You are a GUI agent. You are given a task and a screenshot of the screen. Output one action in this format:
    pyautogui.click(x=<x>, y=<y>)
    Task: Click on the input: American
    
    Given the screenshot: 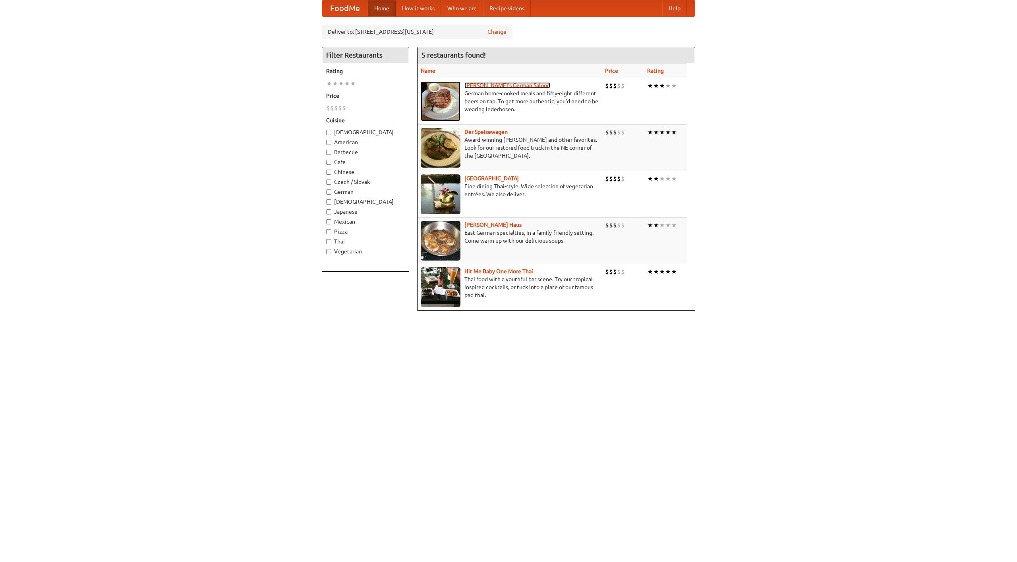 What is the action you would take?
    pyautogui.click(x=329, y=142)
    